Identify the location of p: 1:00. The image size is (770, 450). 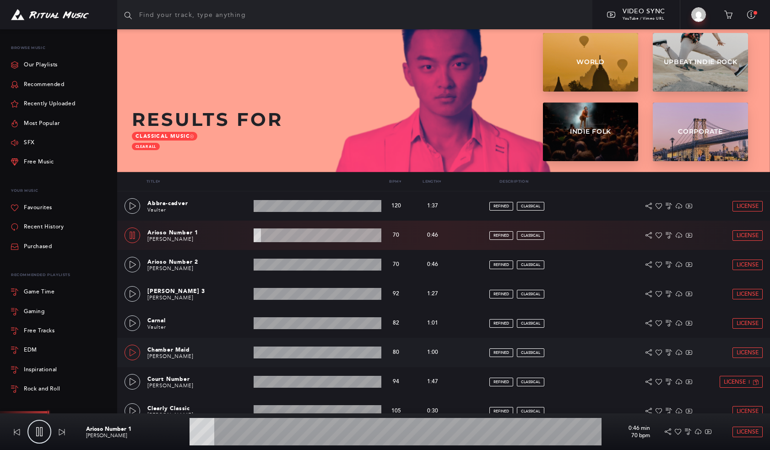
(433, 352).